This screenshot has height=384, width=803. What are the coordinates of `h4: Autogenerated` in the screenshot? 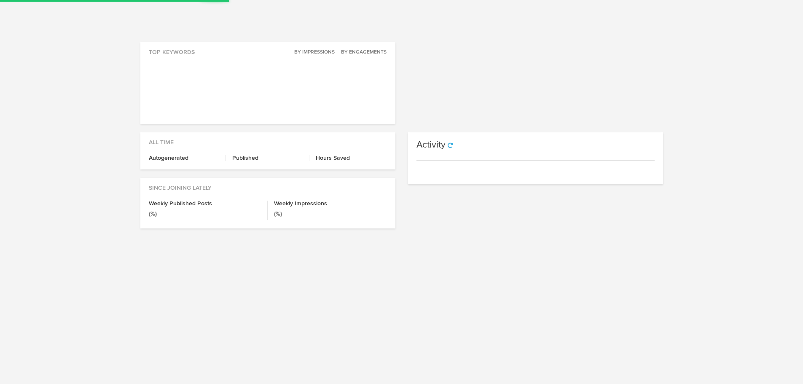 It's located at (184, 158).